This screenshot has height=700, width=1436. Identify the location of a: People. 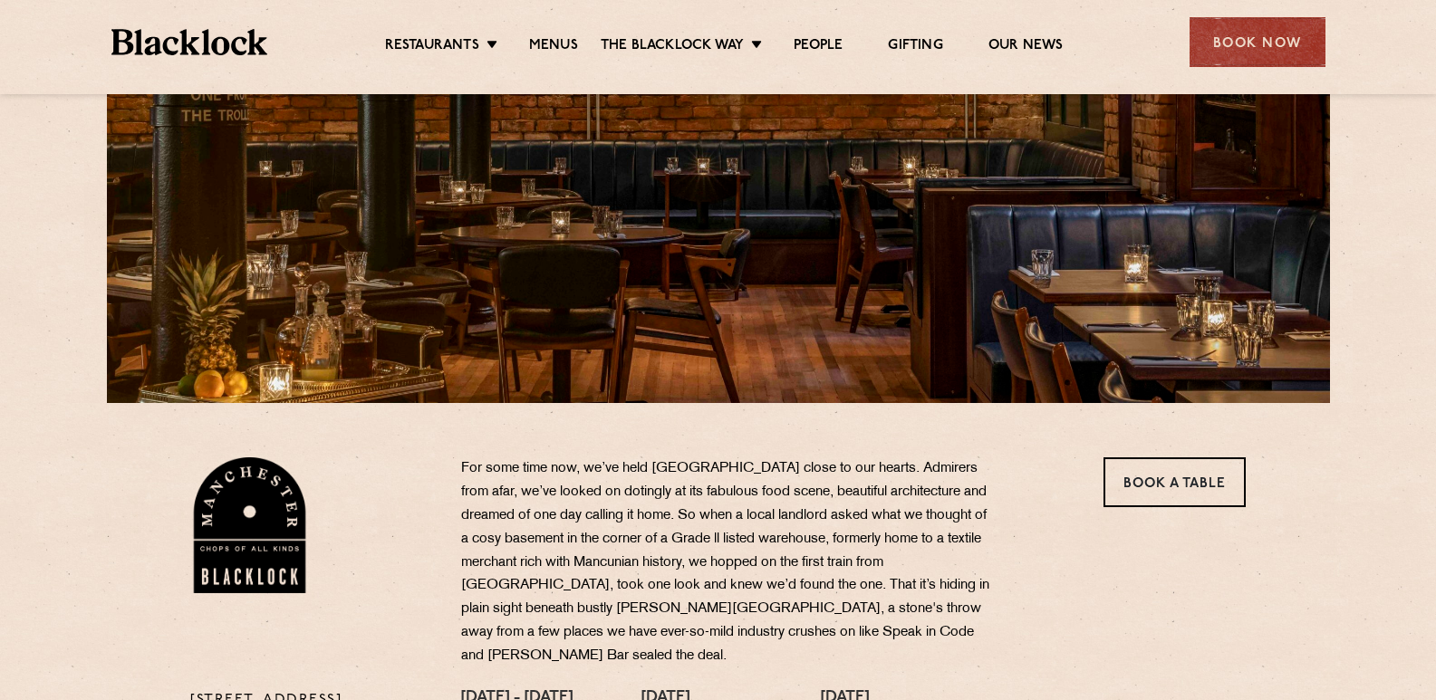
(818, 47).